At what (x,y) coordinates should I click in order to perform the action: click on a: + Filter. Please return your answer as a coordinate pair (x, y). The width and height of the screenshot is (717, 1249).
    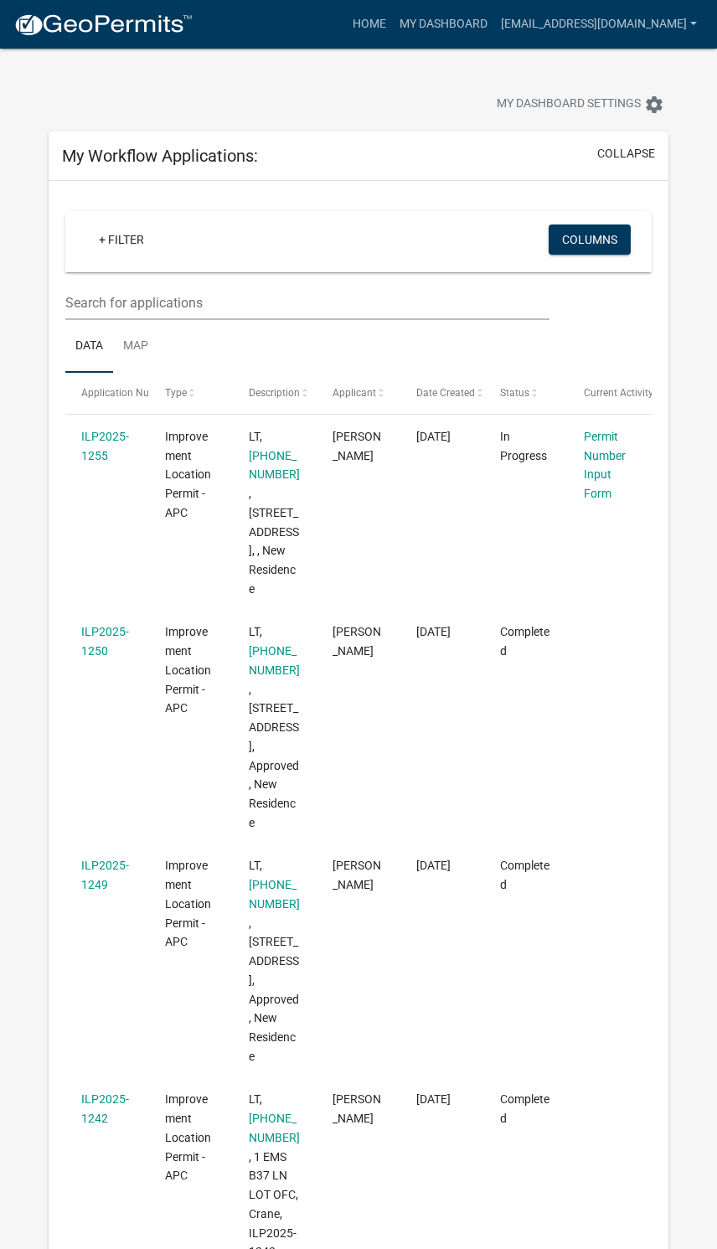
    Looking at the image, I should click on (122, 240).